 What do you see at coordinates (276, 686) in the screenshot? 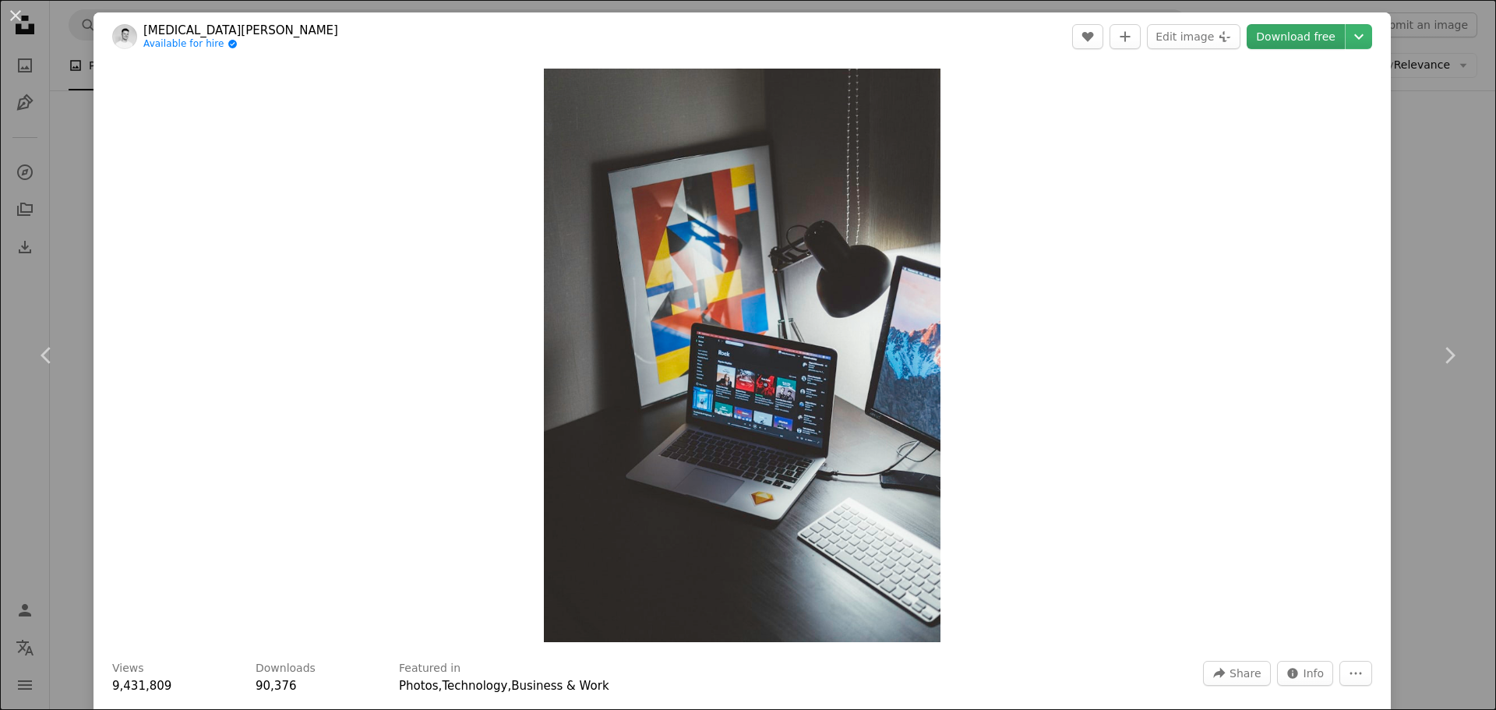
I see `span: 90,376` at bounding box center [276, 686].